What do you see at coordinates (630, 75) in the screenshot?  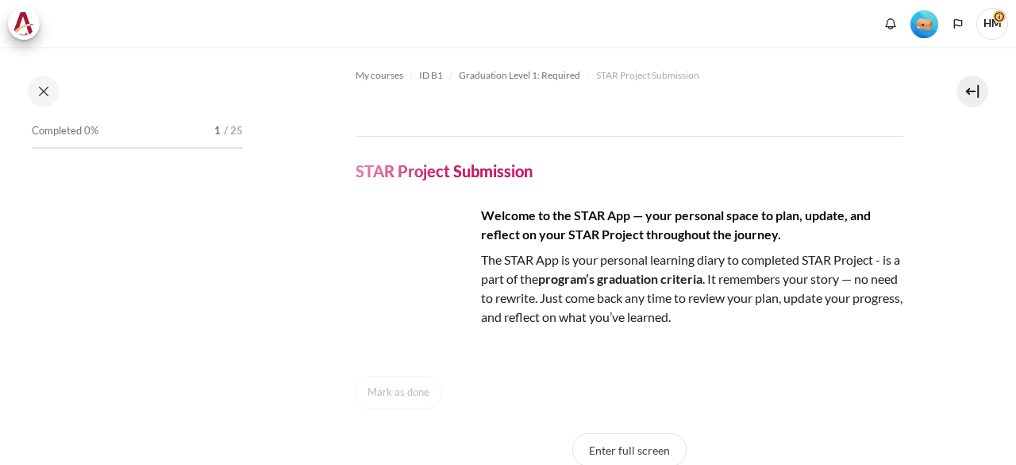 I see `nav: Navigation bar` at bounding box center [630, 75].